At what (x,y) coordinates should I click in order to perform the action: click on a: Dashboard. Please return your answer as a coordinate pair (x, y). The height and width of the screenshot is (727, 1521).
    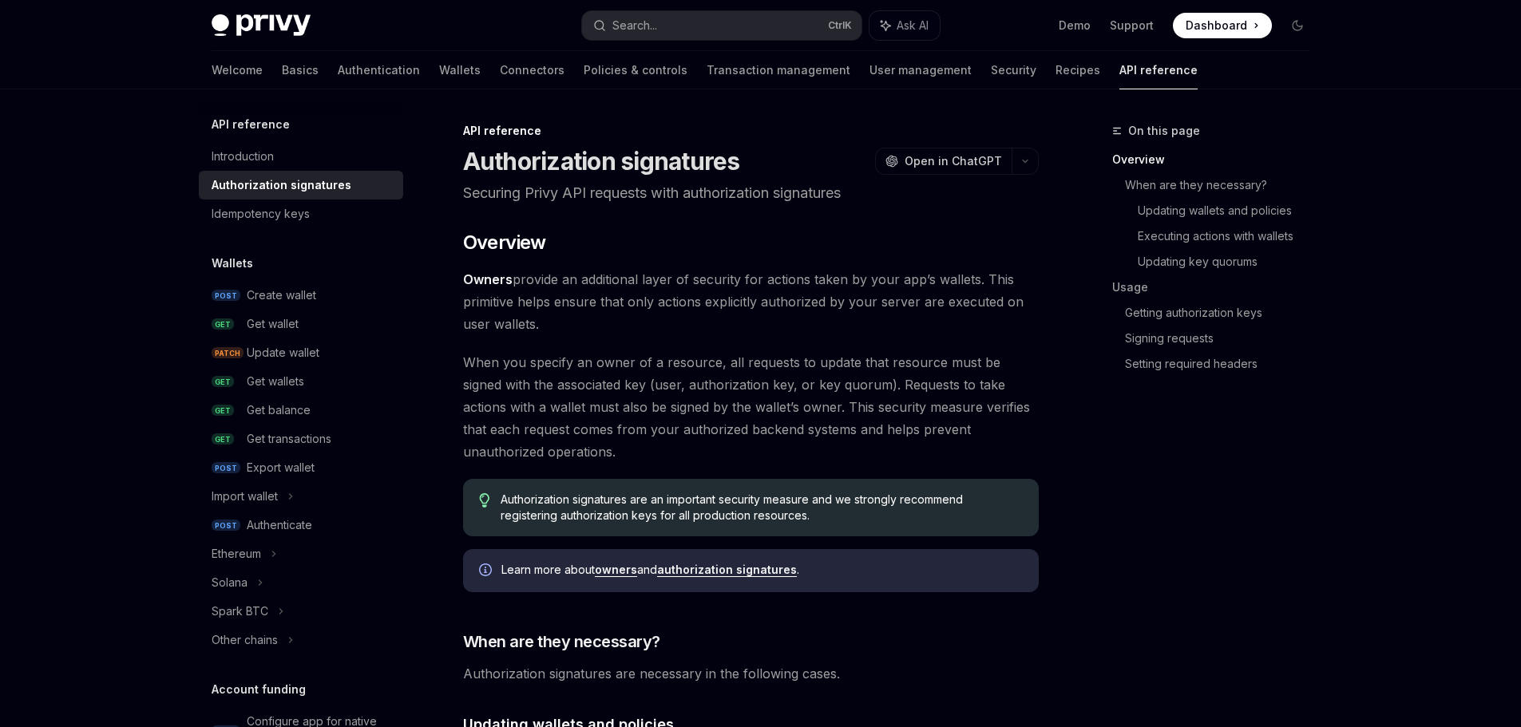
    Looking at the image, I should click on (1222, 26).